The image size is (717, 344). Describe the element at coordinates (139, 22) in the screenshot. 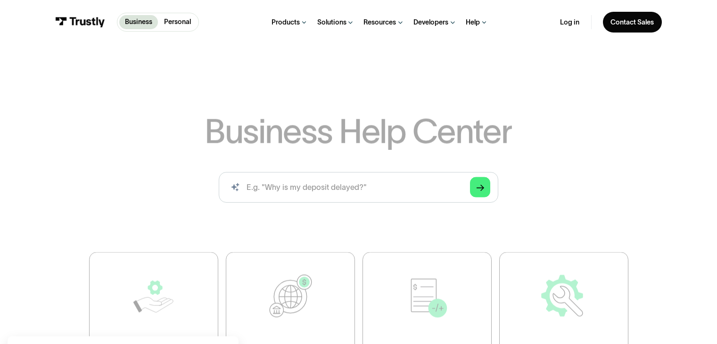

I see `p: Business` at that location.